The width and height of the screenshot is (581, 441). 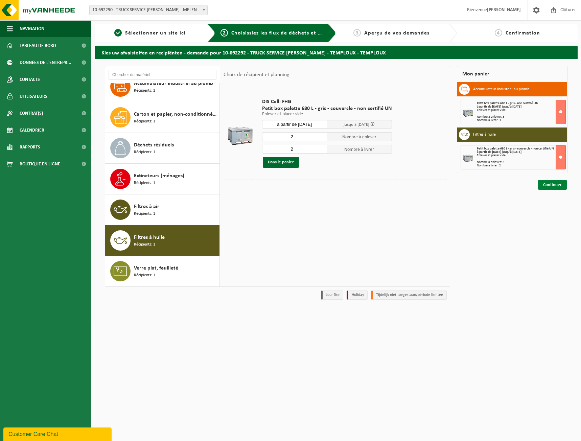 What do you see at coordinates (162, 179) in the screenshot?
I see `button: Extincteurs (ménages) Récipients: 1` at bounding box center [162, 179].